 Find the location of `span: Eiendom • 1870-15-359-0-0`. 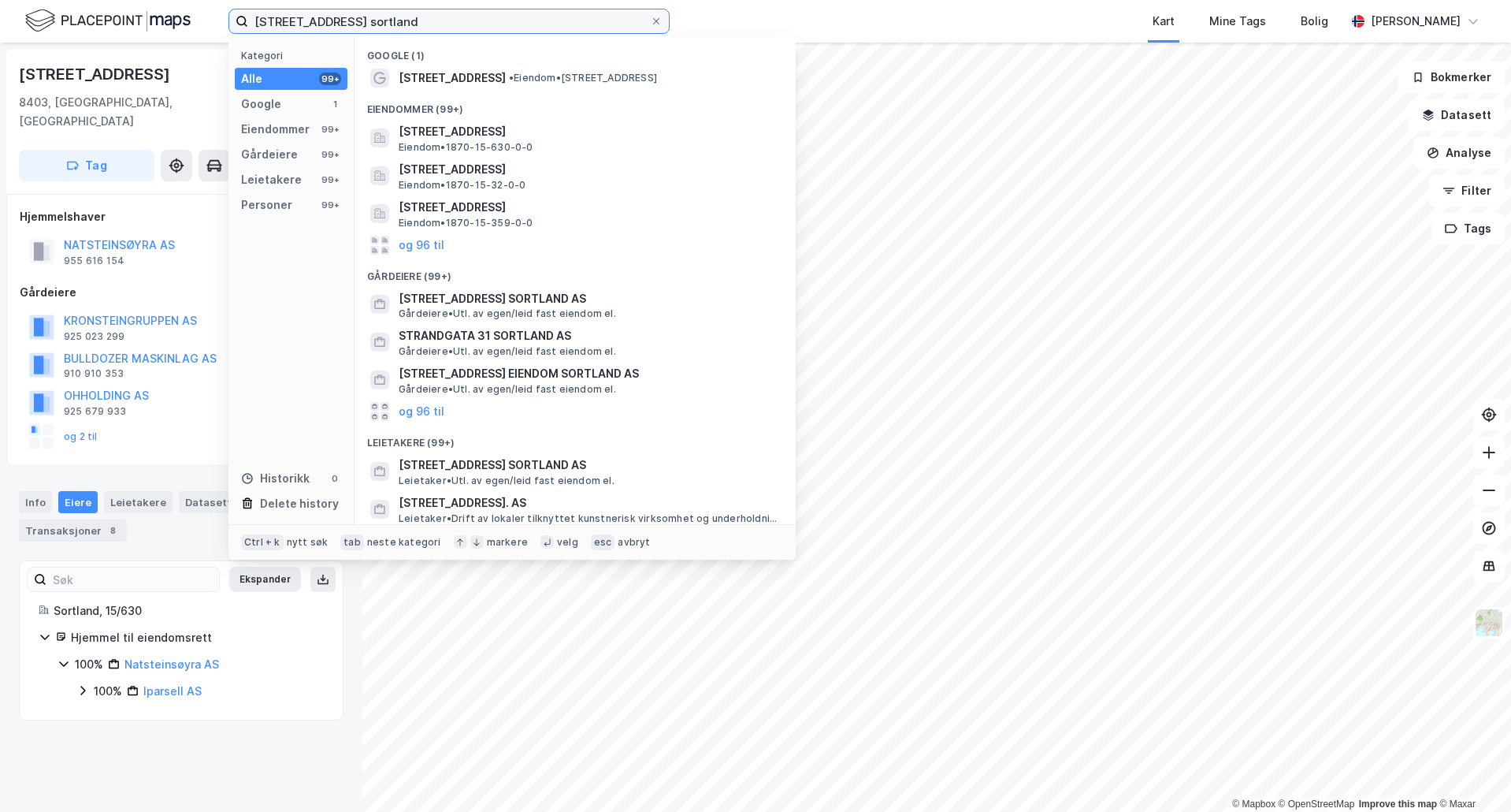

span: Eiendom • 1870-15-359-0-0 is located at coordinates (465, 223).